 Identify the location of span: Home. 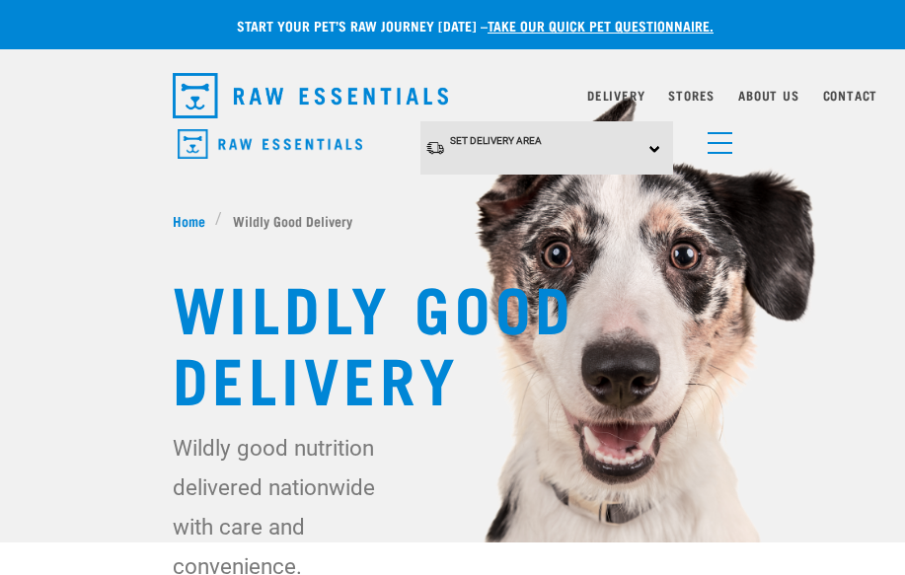
(188, 220).